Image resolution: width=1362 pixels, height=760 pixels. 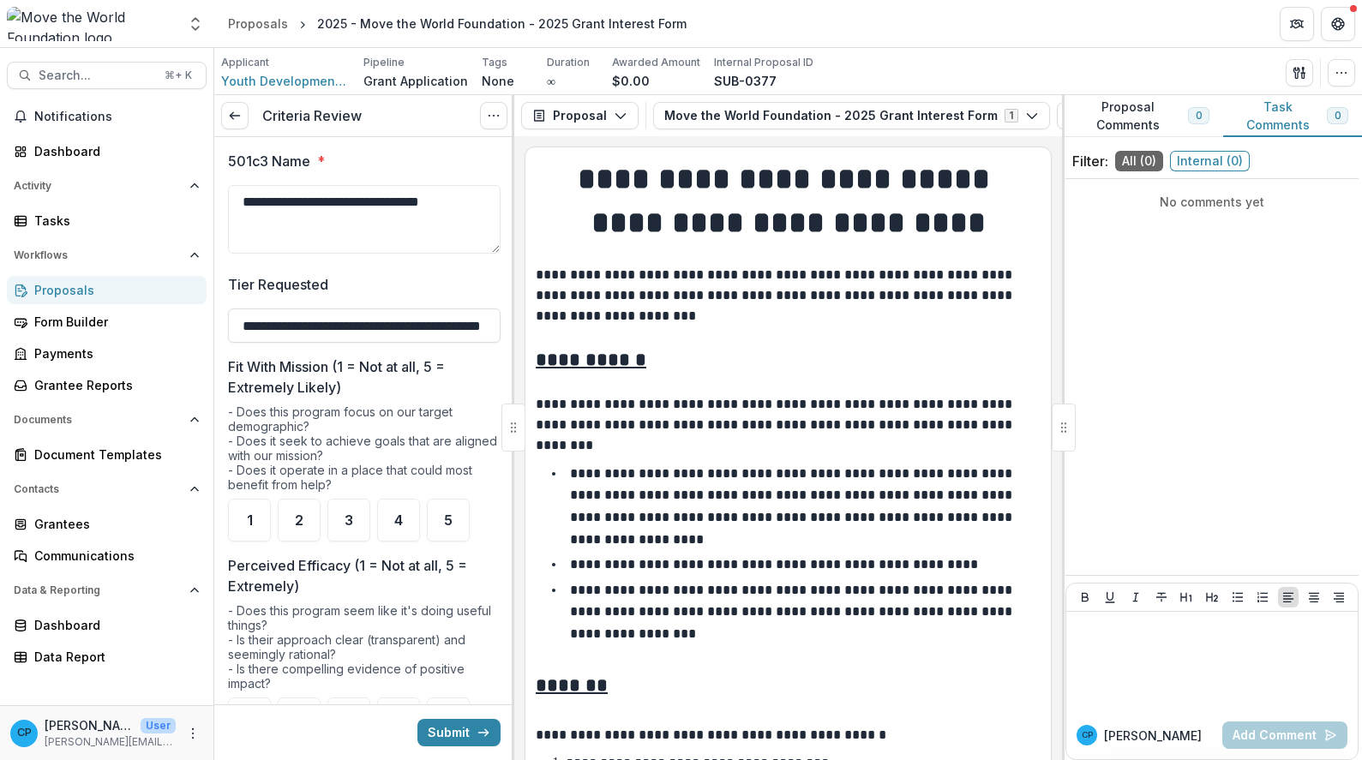 What do you see at coordinates (106, 353) in the screenshot?
I see `a: Payments` at bounding box center [106, 353].